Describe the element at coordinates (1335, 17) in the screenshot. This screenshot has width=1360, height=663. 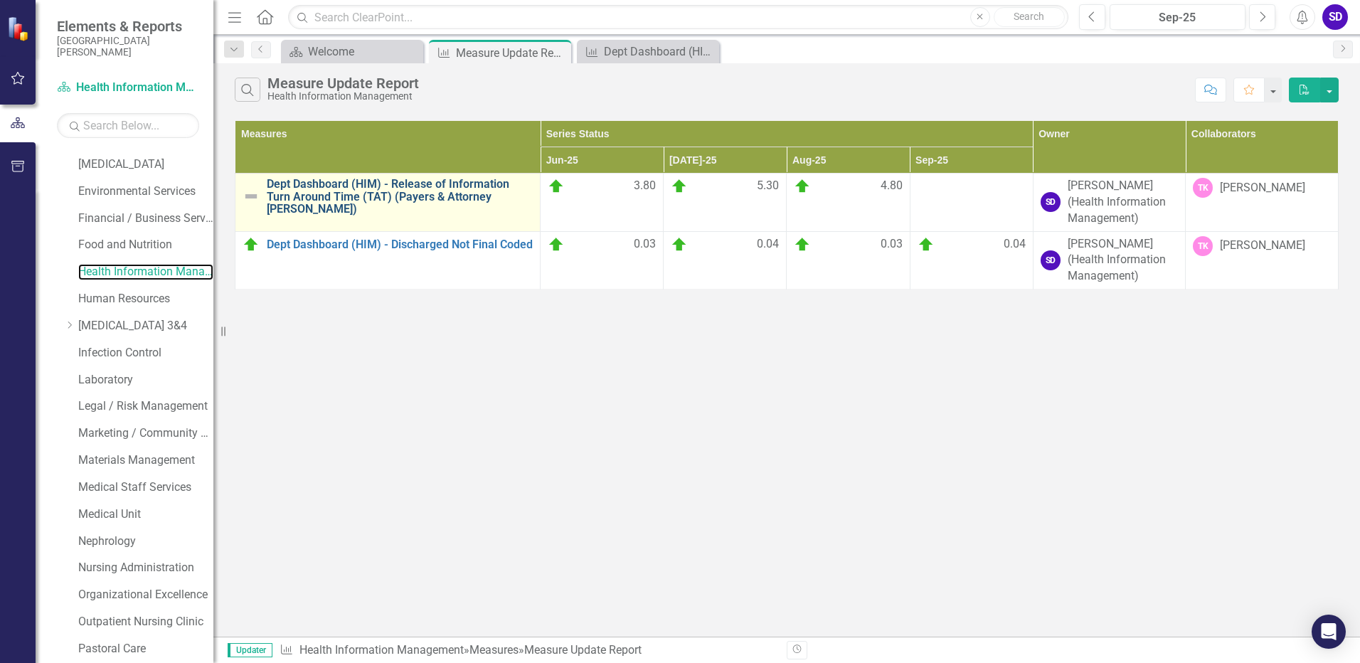
I see `button: SD` at that location.